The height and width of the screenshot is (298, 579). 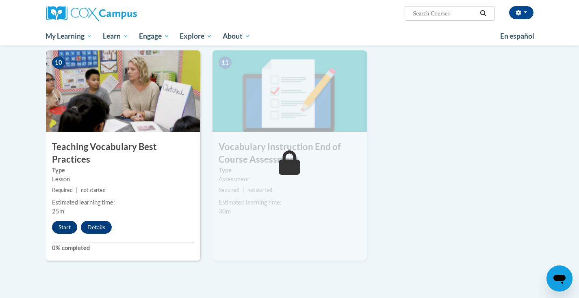 I want to click on img: Cox Campus, so click(x=91, y=13).